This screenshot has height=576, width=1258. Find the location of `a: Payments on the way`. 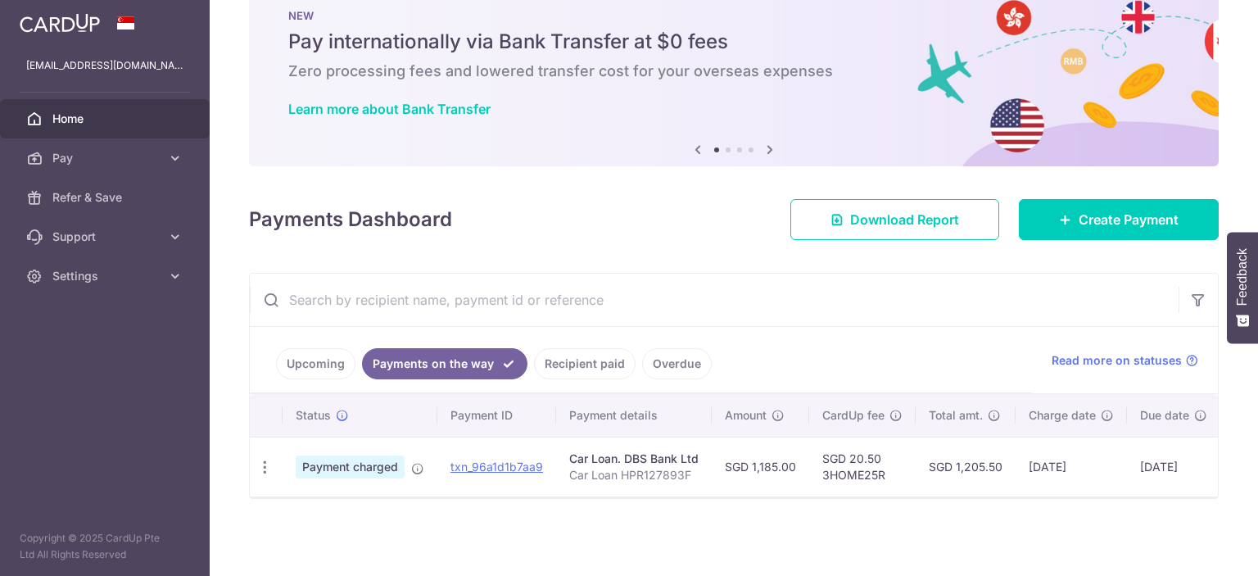

a: Payments on the way is located at coordinates (445, 364).